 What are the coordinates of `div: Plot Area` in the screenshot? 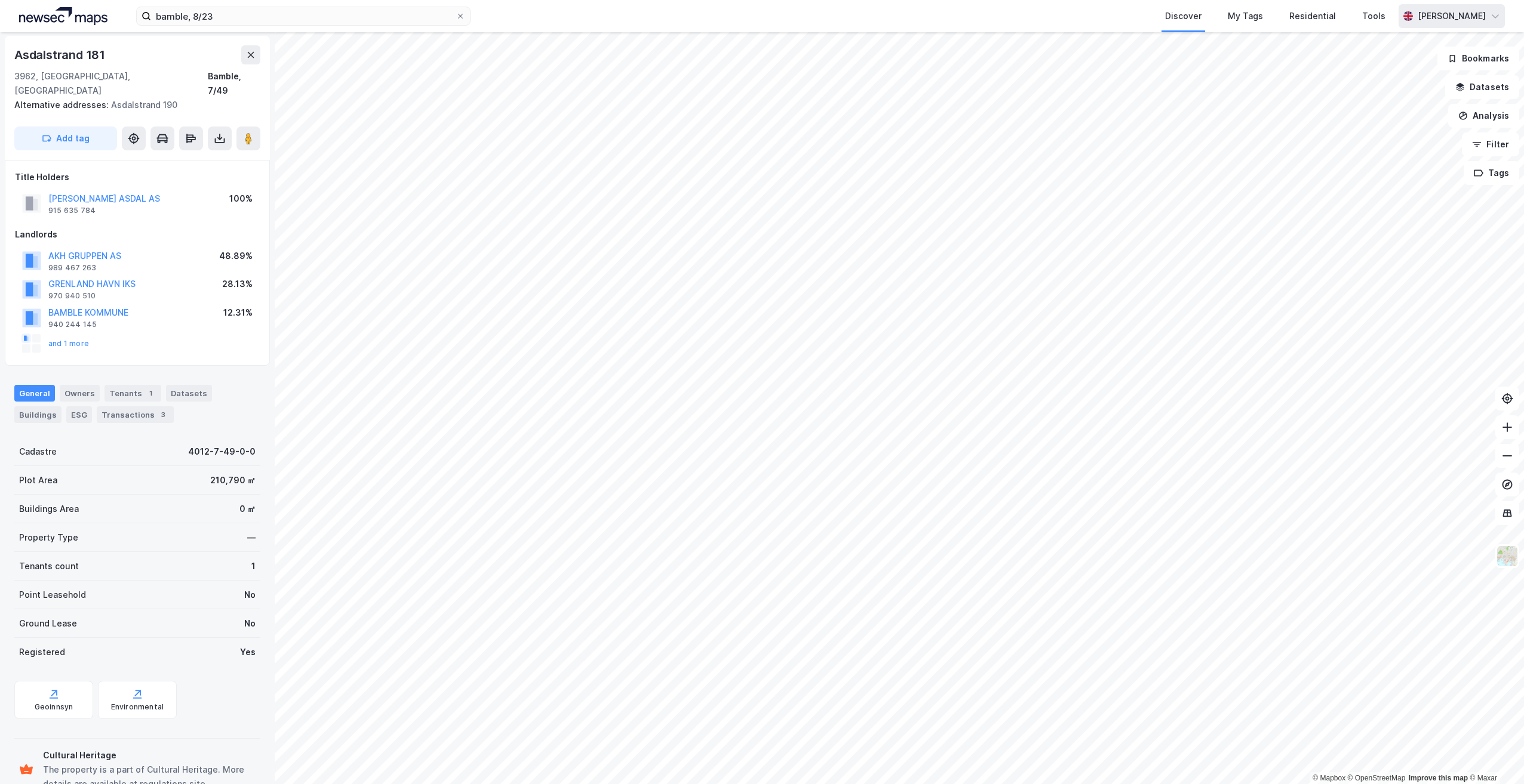 It's located at (38, 480).